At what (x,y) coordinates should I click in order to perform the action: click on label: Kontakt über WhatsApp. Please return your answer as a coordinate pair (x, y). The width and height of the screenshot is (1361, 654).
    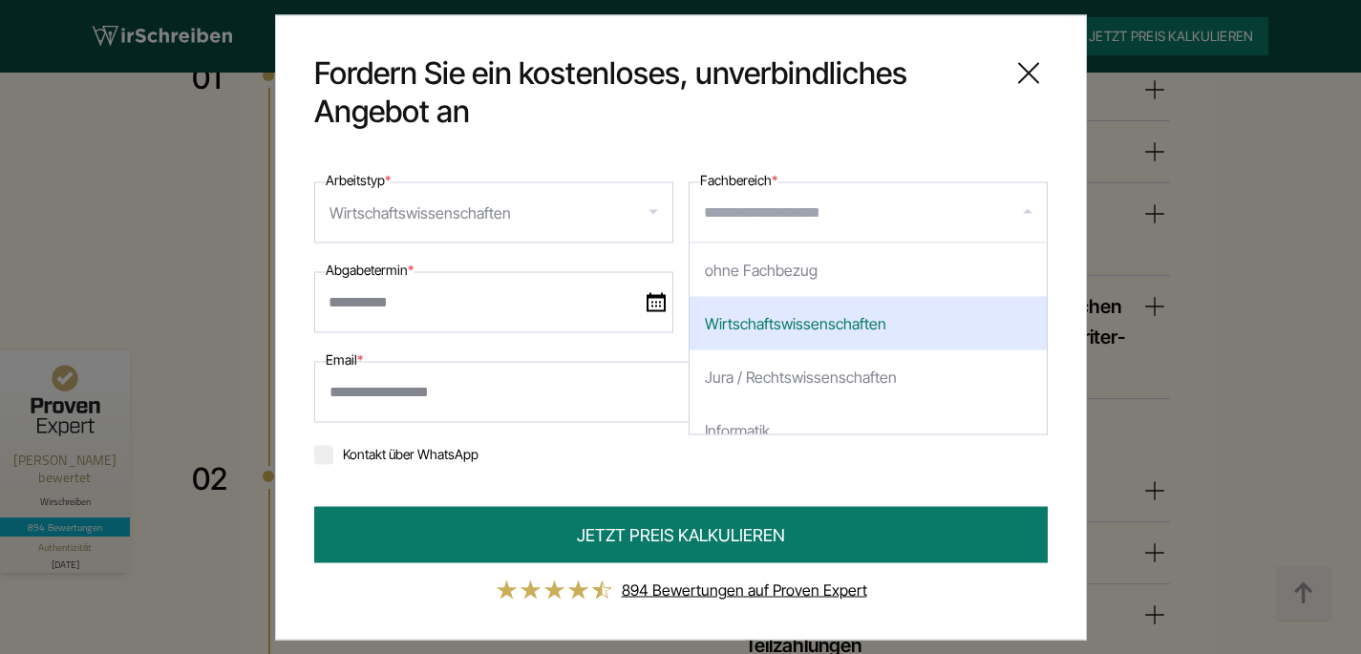
    Looking at the image, I should click on (396, 453).